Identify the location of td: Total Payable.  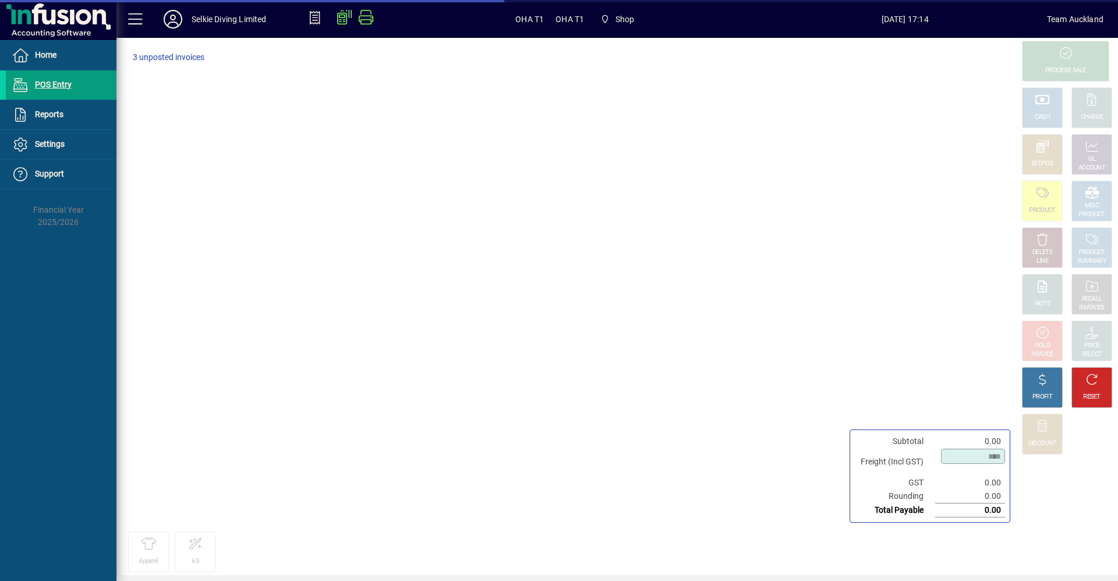
(895, 510).